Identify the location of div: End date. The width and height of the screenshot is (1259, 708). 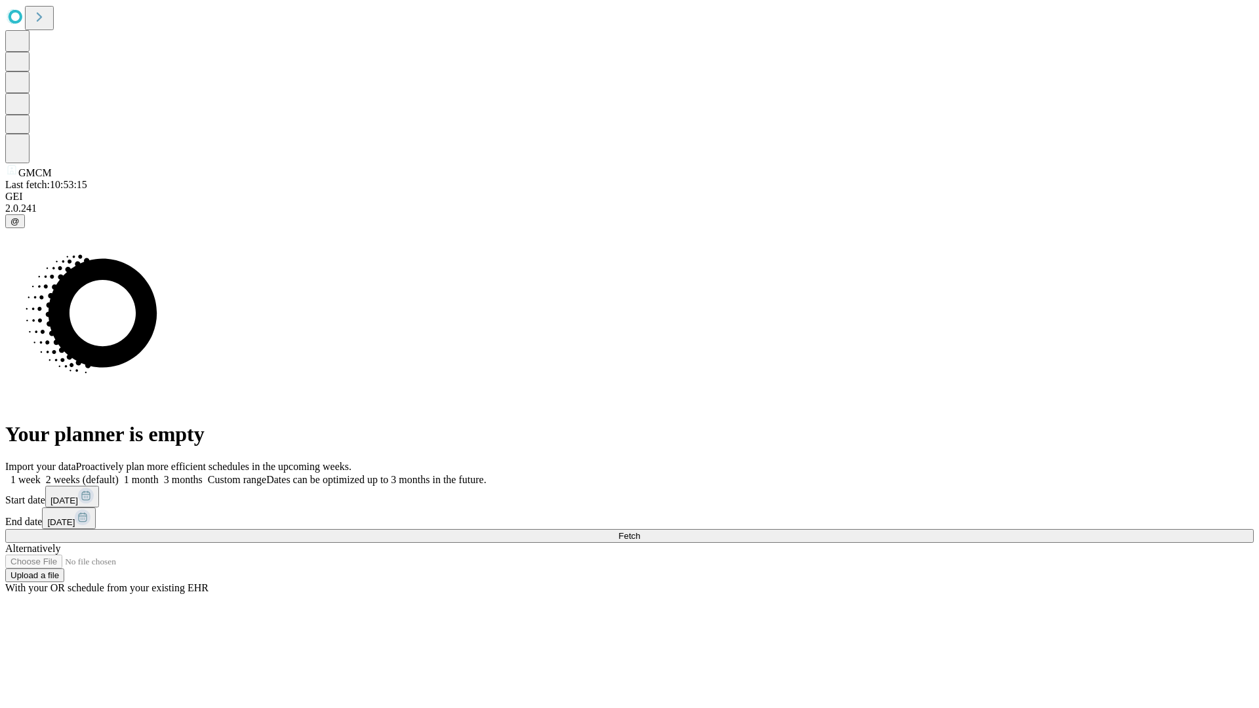
(629, 518).